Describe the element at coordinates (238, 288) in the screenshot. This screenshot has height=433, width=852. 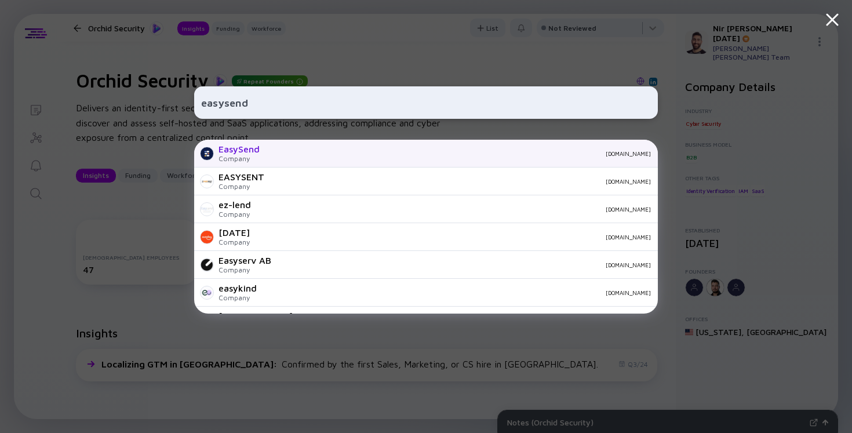
I see `div: easykind` at that location.